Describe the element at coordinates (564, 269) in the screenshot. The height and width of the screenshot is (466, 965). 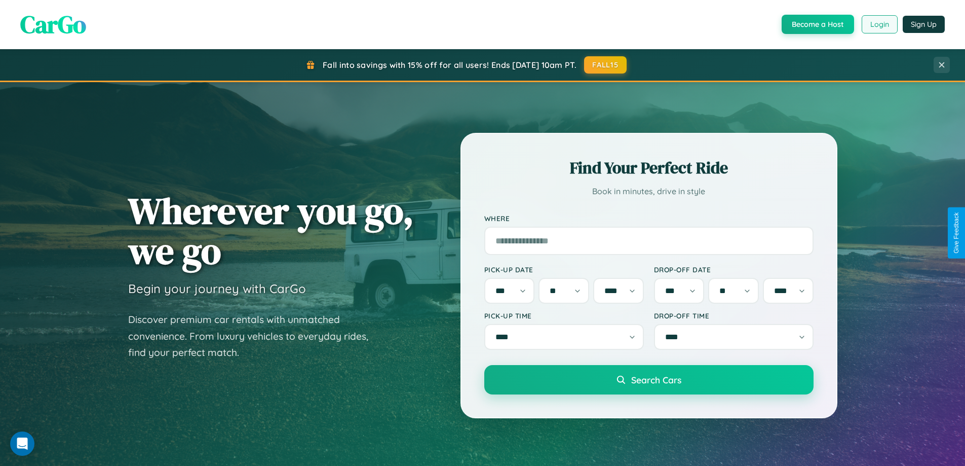
I see `label: Pick-up Date` at that location.